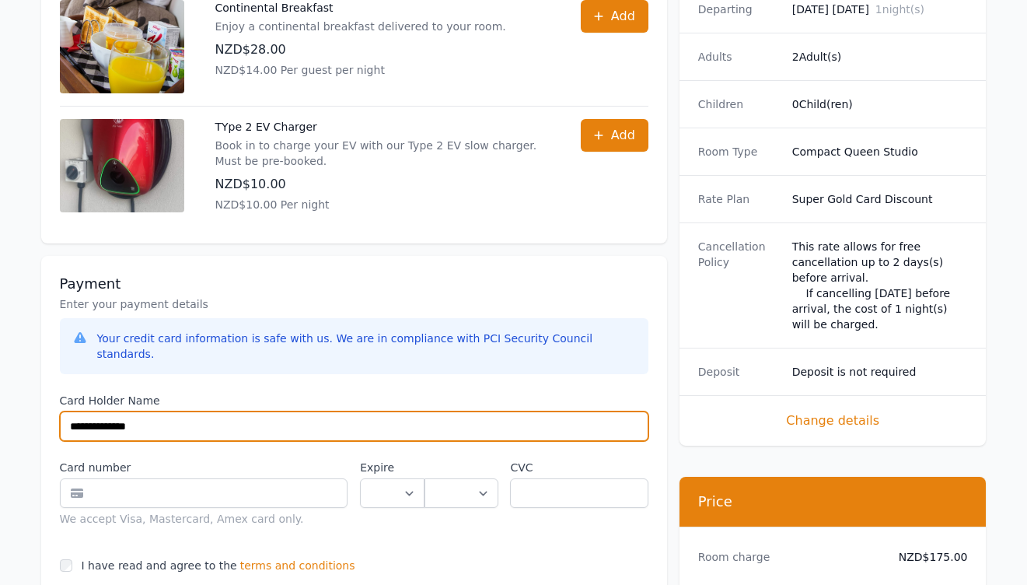 This screenshot has height=585, width=1027. What do you see at coordinates (298, 565) in the screenshot?
I see `span: terms and conditions` at bounding box center [298, 565].